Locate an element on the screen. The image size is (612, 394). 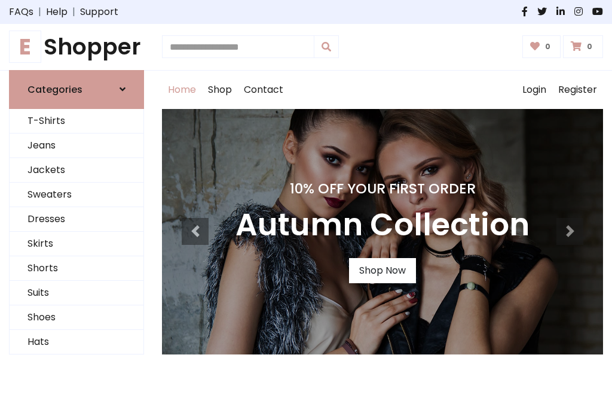
a: Shoes is located at coordinates (77, 317).